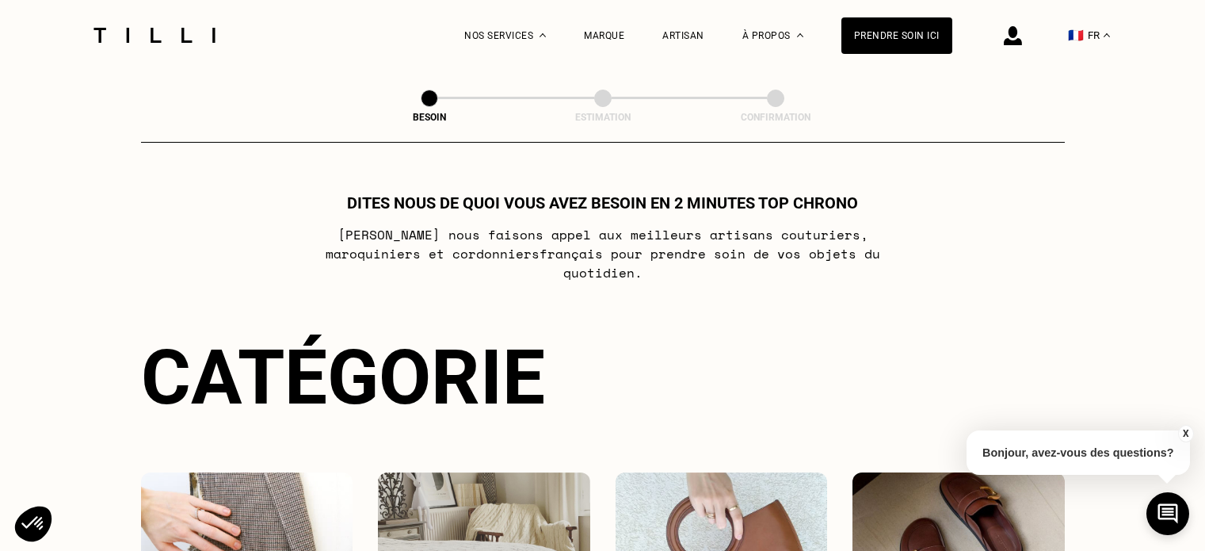 This screenshot has height=551, width=1205. I want to click on p: Bonjour, avez-vous des questions?, so click(1079, 452).